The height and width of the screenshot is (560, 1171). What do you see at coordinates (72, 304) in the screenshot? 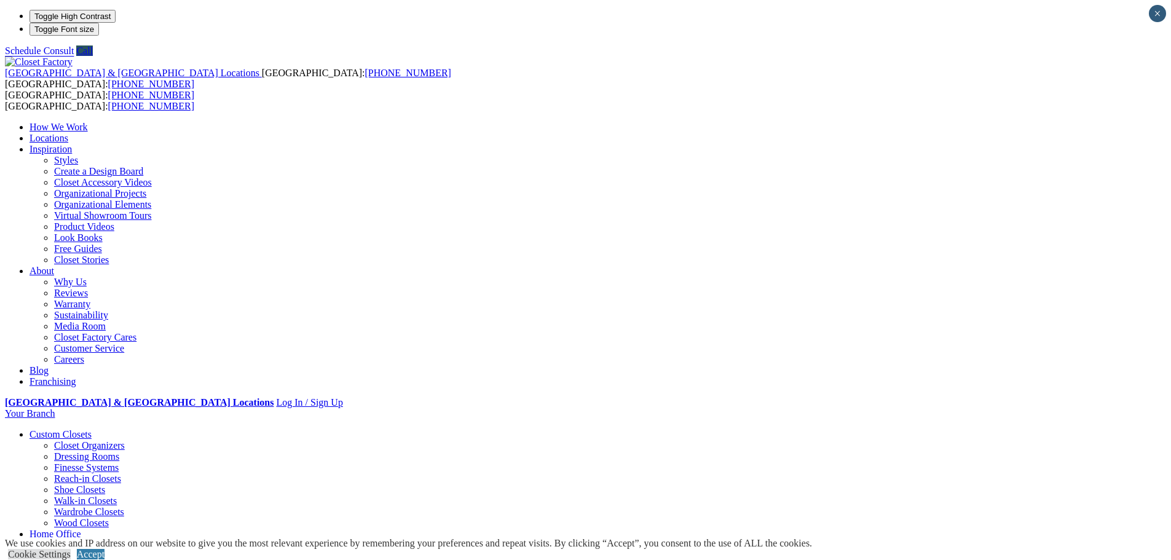
I see `a: Warranty` at bounding box center [72, 304].